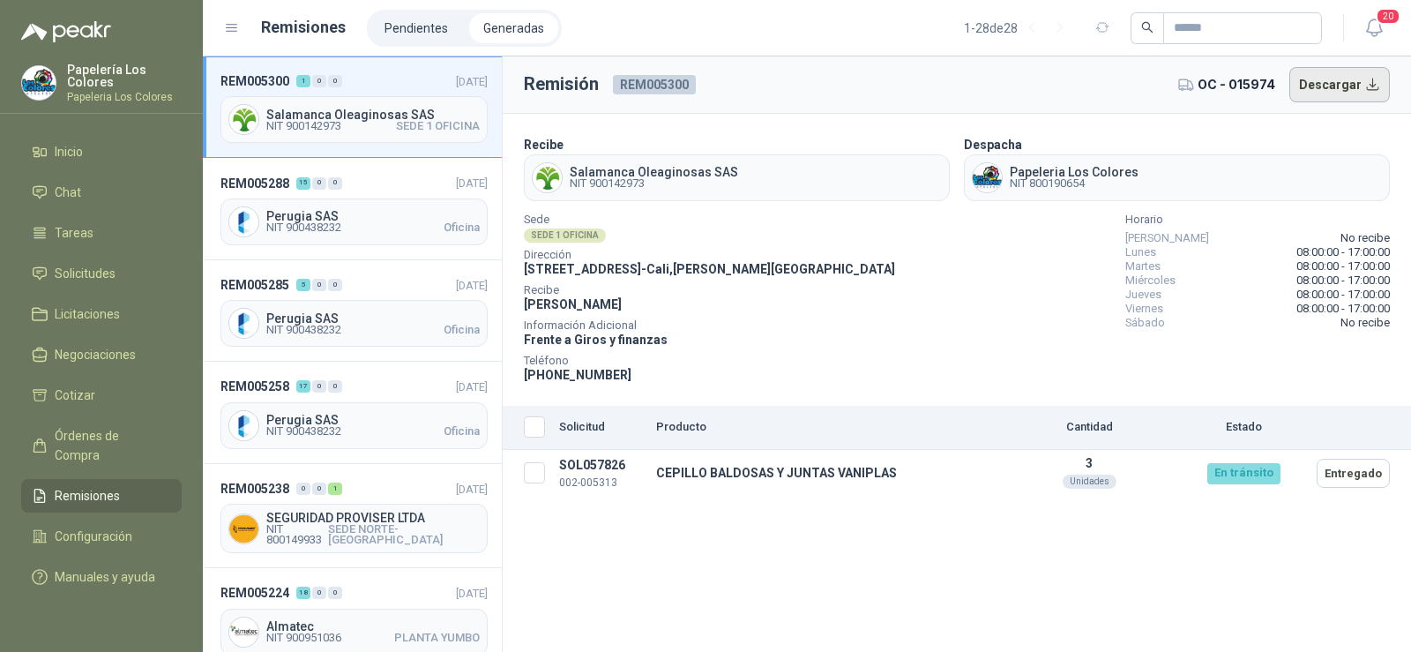 The image size is (1411, 652). Describe the element at coordinates (101, 395) in the screenshot. I see `a: Cotizar` at that location.